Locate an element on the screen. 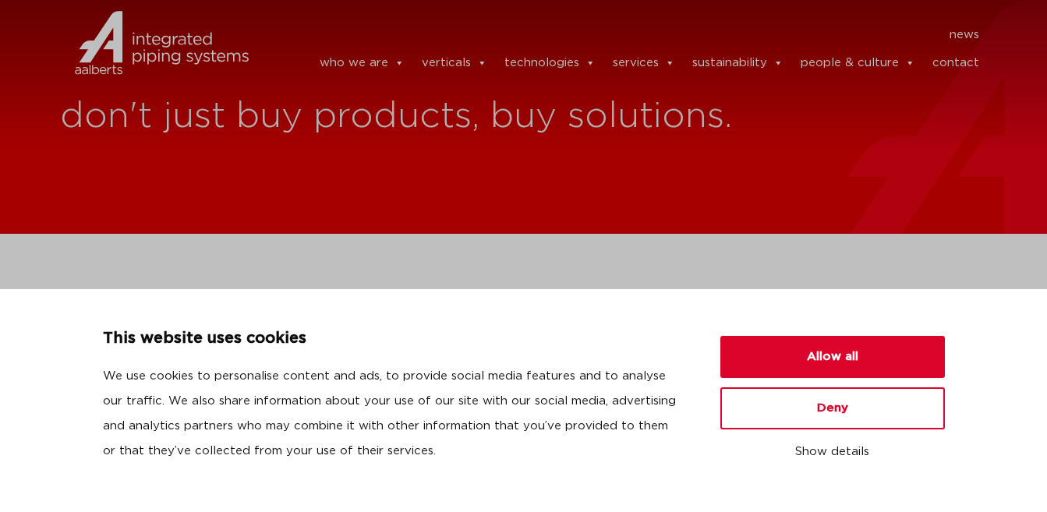 This screenshot has height=512, width=1047. a: people & culture is located at coordinates (858, 63).